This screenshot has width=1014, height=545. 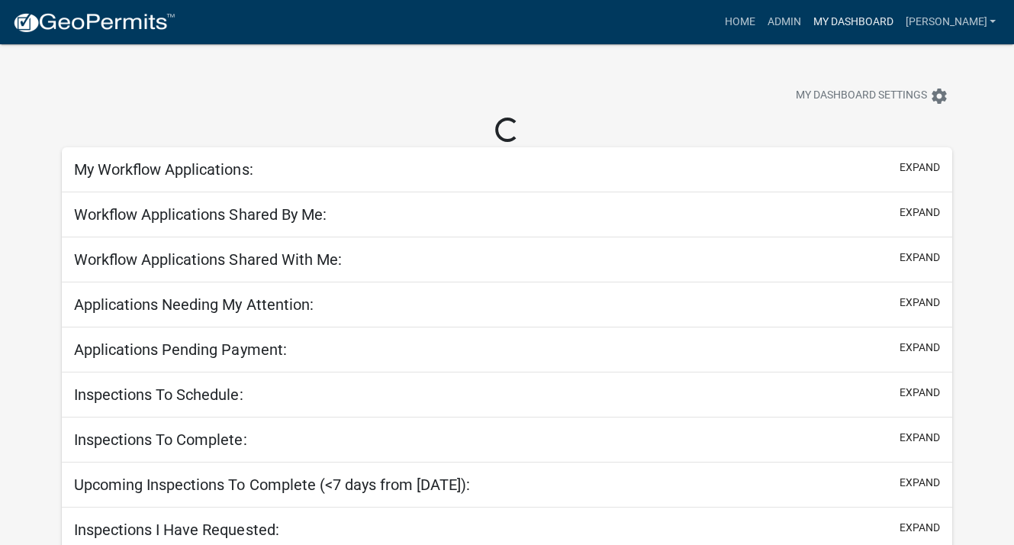 I want to click on a: Admin, so click(x=784, y=22).